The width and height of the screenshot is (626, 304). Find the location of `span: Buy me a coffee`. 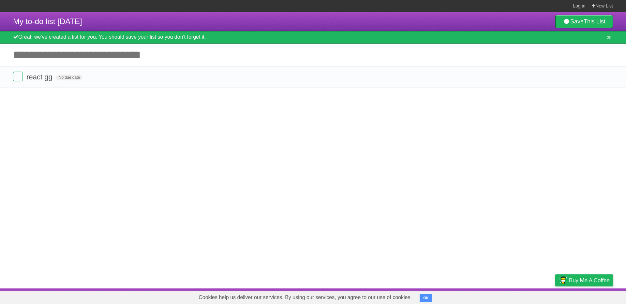

span: Buy me a coffee is located at coordinates (589, 281).